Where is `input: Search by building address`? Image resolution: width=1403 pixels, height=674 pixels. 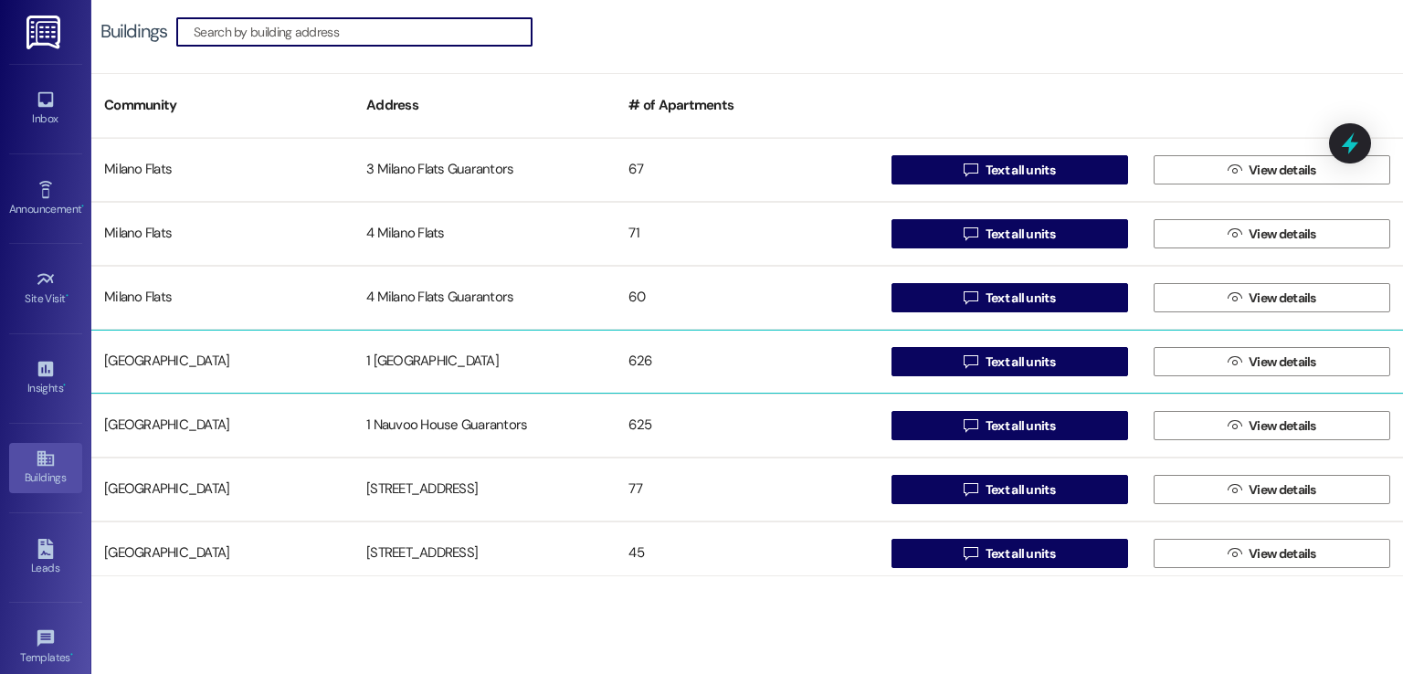
input: Search by building address is located at coordinates (363, 32).